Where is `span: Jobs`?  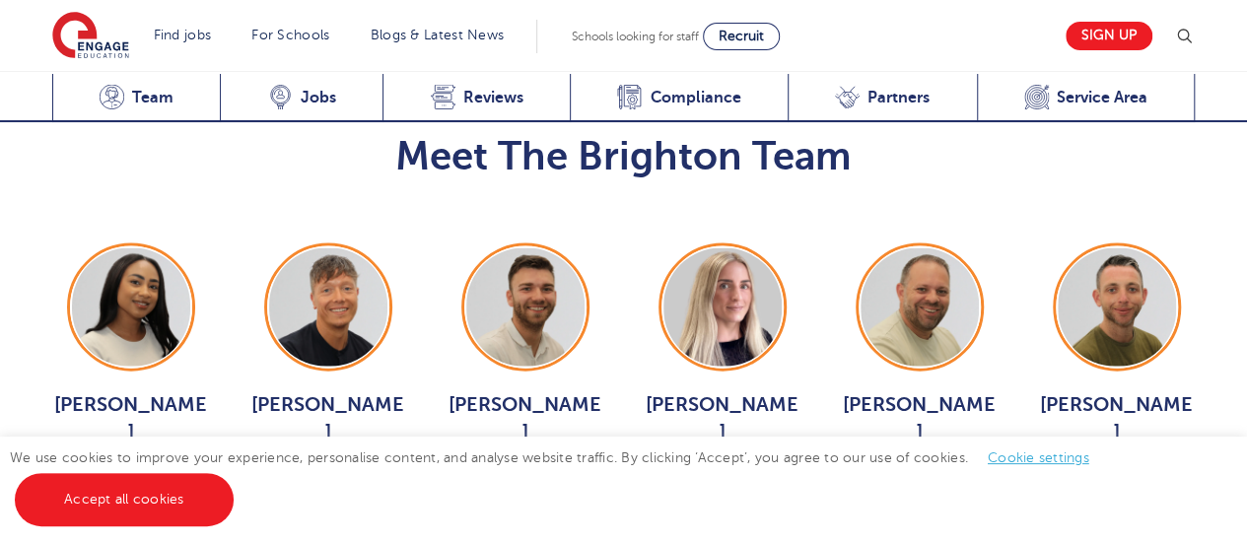
span: Jobs is located at coordinates (318, 98).